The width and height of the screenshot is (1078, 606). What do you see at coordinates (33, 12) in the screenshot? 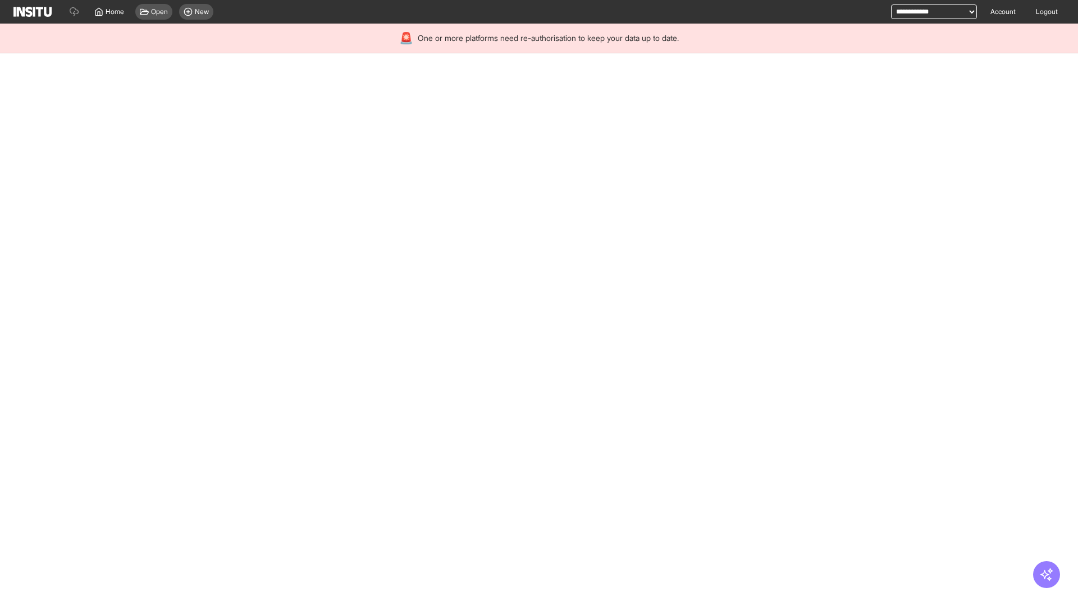
I see `img: Logo` at bounding box center [33, 12].